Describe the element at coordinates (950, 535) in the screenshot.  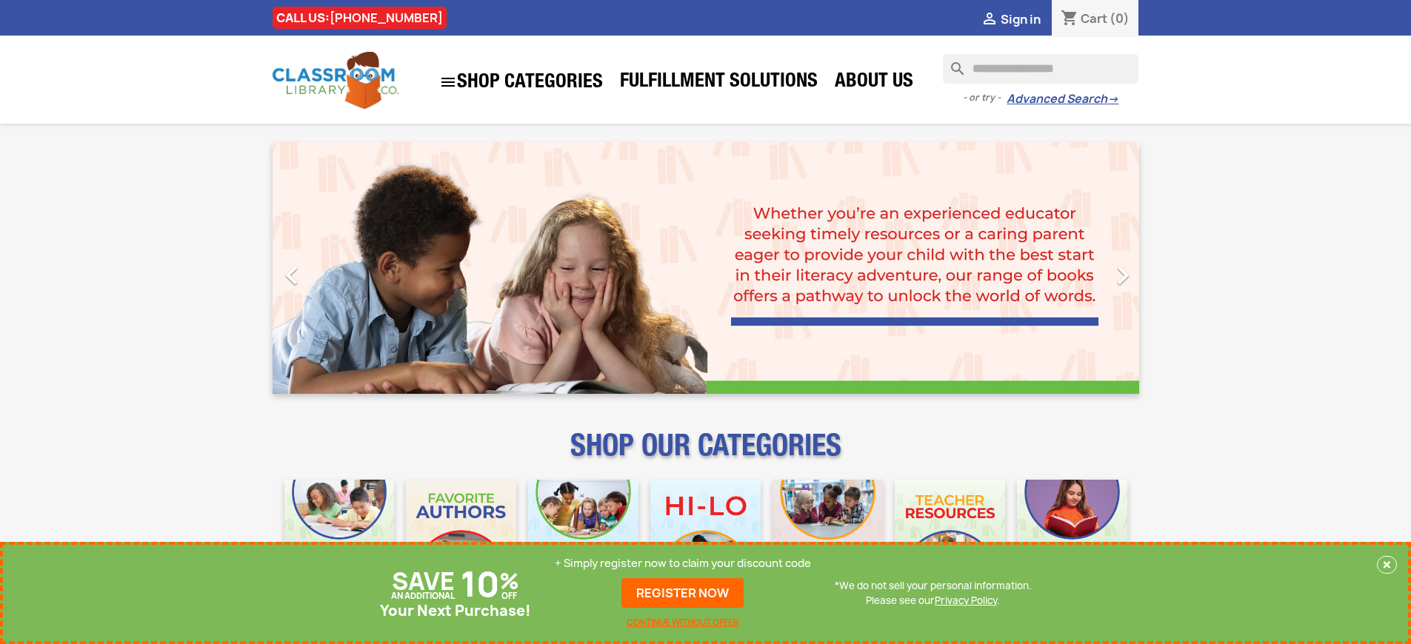
I see `img: CLC_Teacher_Resources_Mobile.jpg` at that location.